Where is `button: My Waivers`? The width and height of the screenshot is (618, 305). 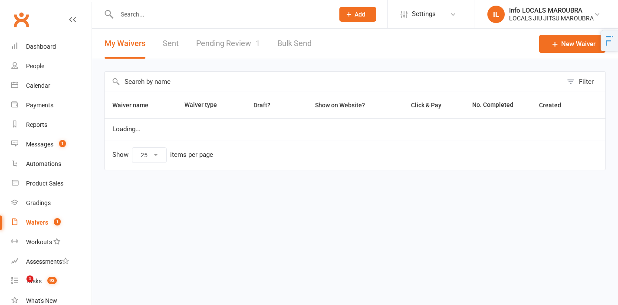 button: My Waivers is located at coordinates (125, 43).